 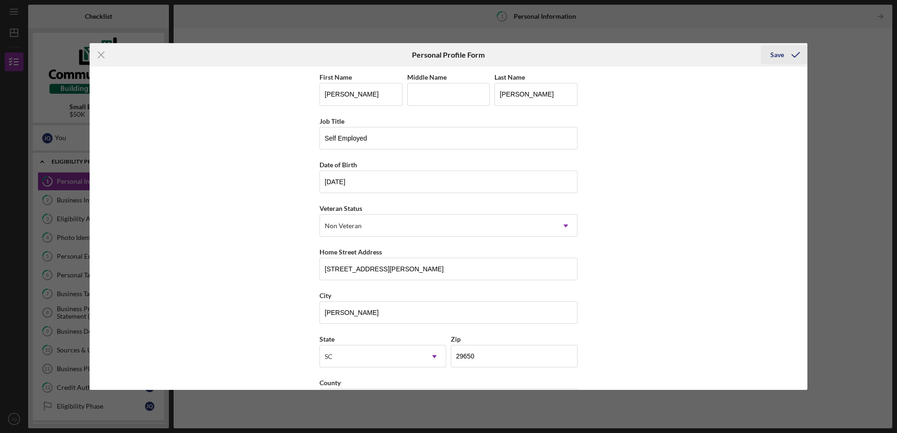 What do you see at coordinates (332, 121) in the screenshot?
I see `label: Job Title` at bounding box center [332, 121].